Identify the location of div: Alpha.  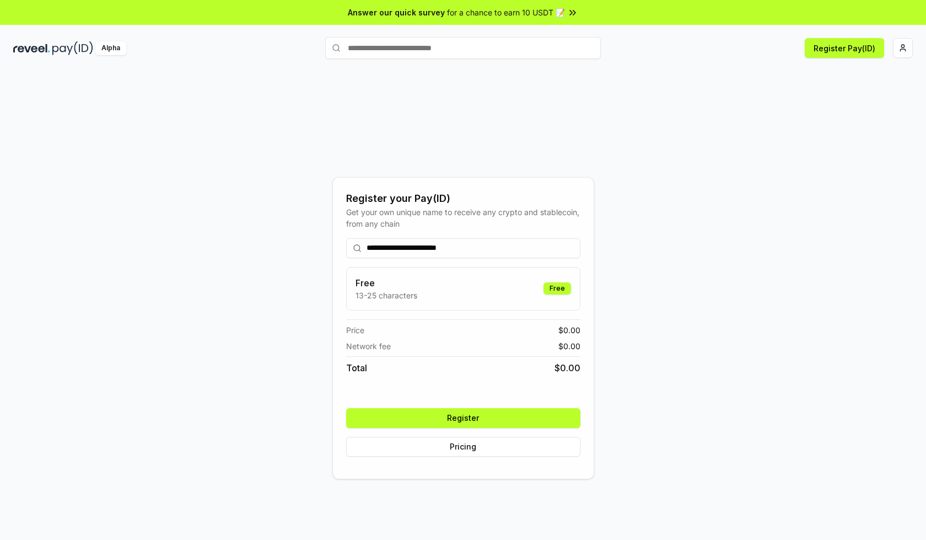
(111, 48).